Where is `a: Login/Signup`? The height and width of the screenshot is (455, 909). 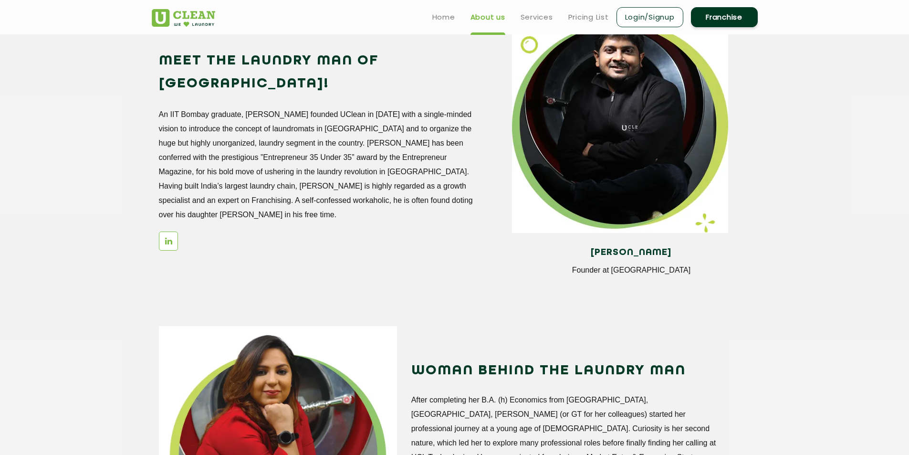 a: Login/Signup is located at coordinates (650, 17).